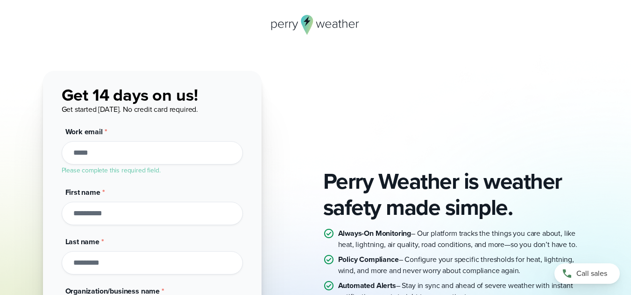 Image resolution: width=631 pixels, height=295 pixels. Describe the element at coordinates (463, 239) in the screenshot. I see `p: – Our platform tracks the things you care about, like heat, lightning, air quality, road conditio...` at that location.